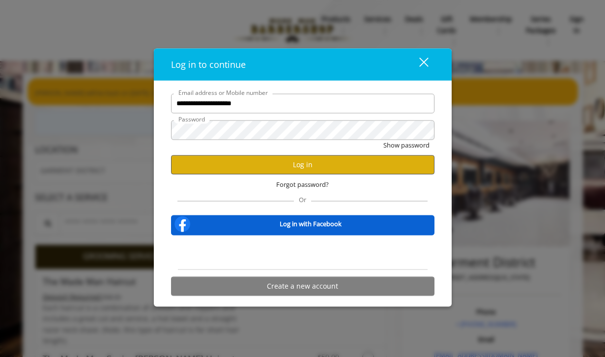 This screenshot has height=357, width=605. I want to click on label: Email address or Mobile number, so click(223, 92).